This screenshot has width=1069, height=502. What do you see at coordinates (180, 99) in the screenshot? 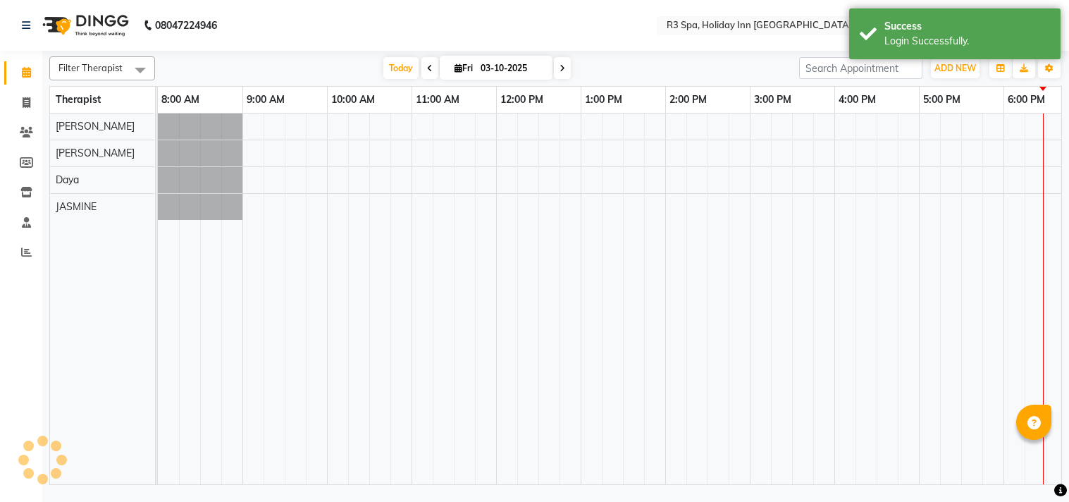
I see `a: 8:00 AM` at bounding box center [180, 99].